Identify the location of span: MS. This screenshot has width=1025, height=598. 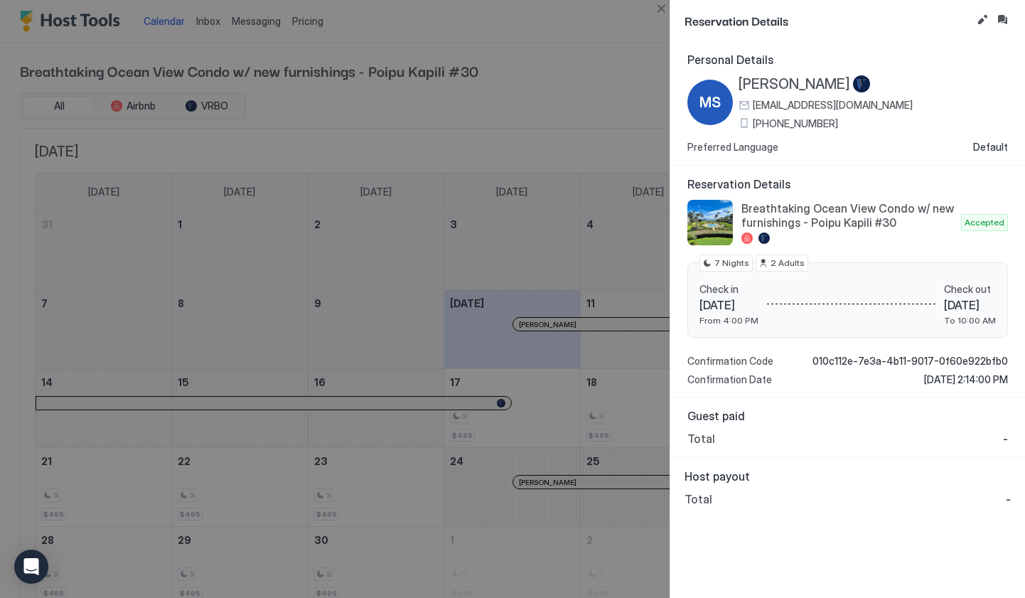
(710, 102).